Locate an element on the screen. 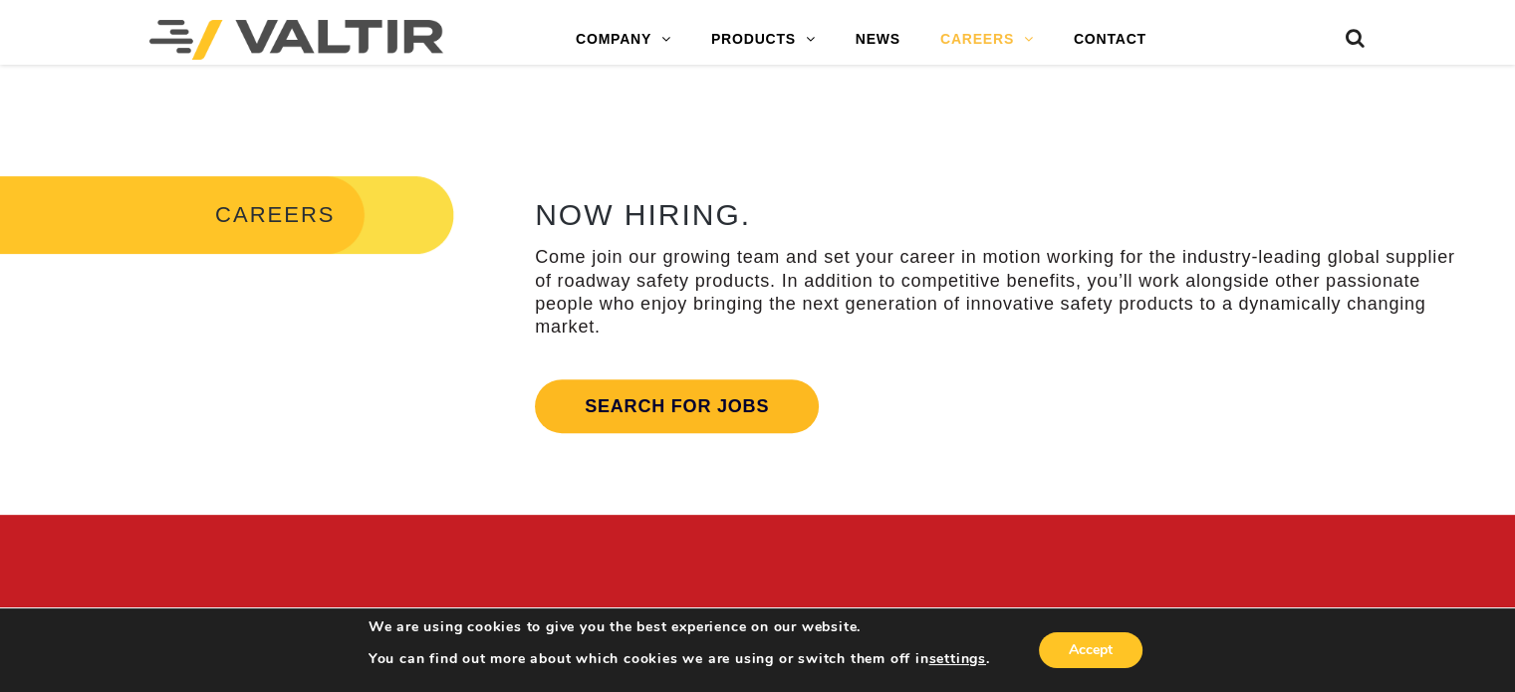 The width and height of the screenshot is (1515, 692). h2: NOW HIRING. is located at coordinates (998, 214).